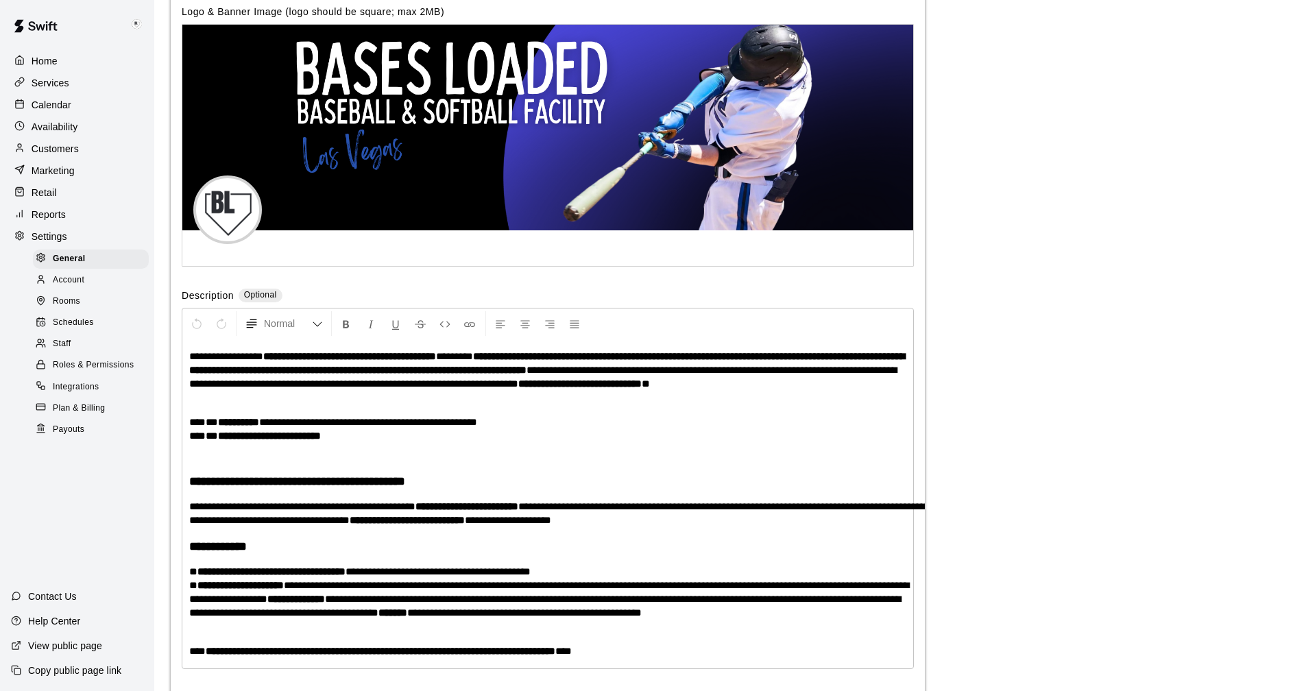 The image size is (1306, 691). I want to click on div: Services, so click(77, 83).